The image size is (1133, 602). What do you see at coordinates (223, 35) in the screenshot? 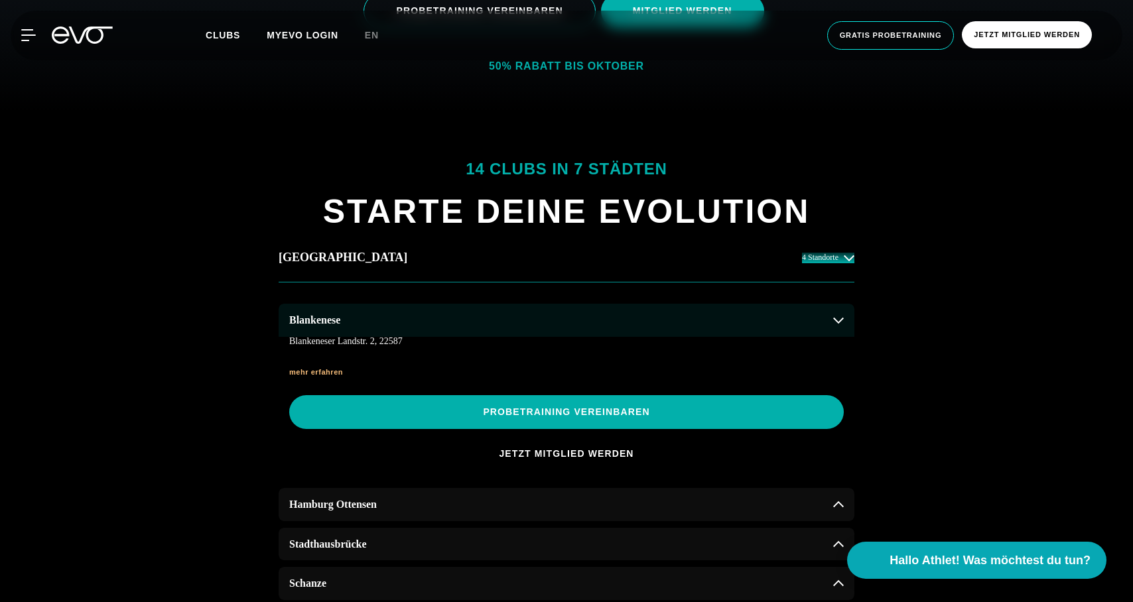
I see `span: Clubs` at bounding box center [223, 35].